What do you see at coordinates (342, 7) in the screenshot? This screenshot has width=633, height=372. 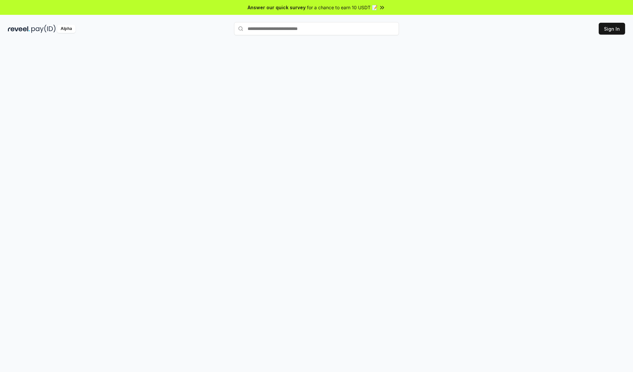 I see `span: for a chance to earn 10 USDT 📝` at bounding box center [342, 7].